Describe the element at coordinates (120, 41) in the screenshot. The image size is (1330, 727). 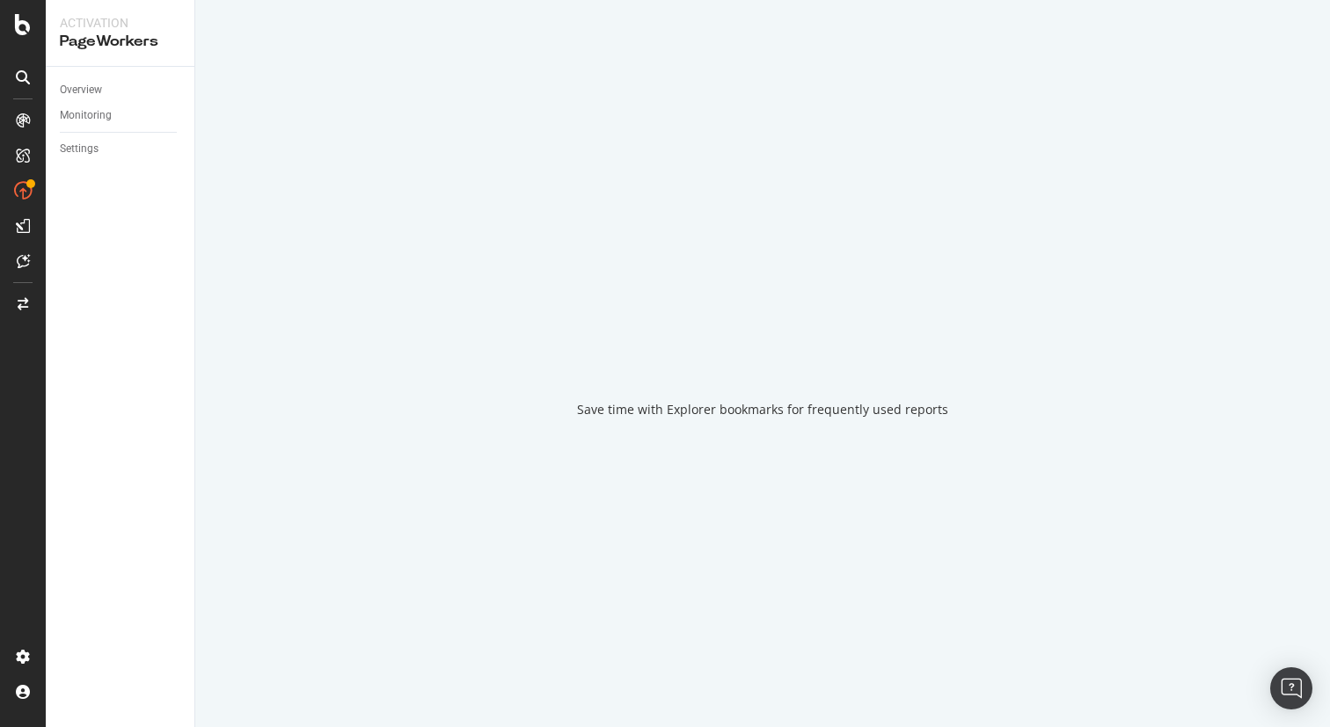
I see `div: PageWorkers` at that location.